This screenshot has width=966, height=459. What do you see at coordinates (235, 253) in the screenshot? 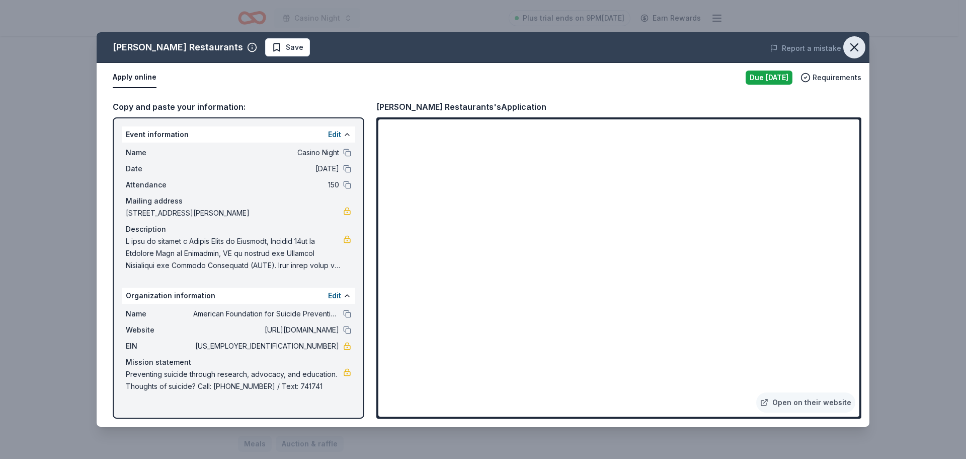
I see `span: L ipsu do sitamet c Adipis Elits do Eiusmodt, Incidid 14ut la Etdolore Magn al Enimadmin, VE qu n...` at bounding box center [235, 253].